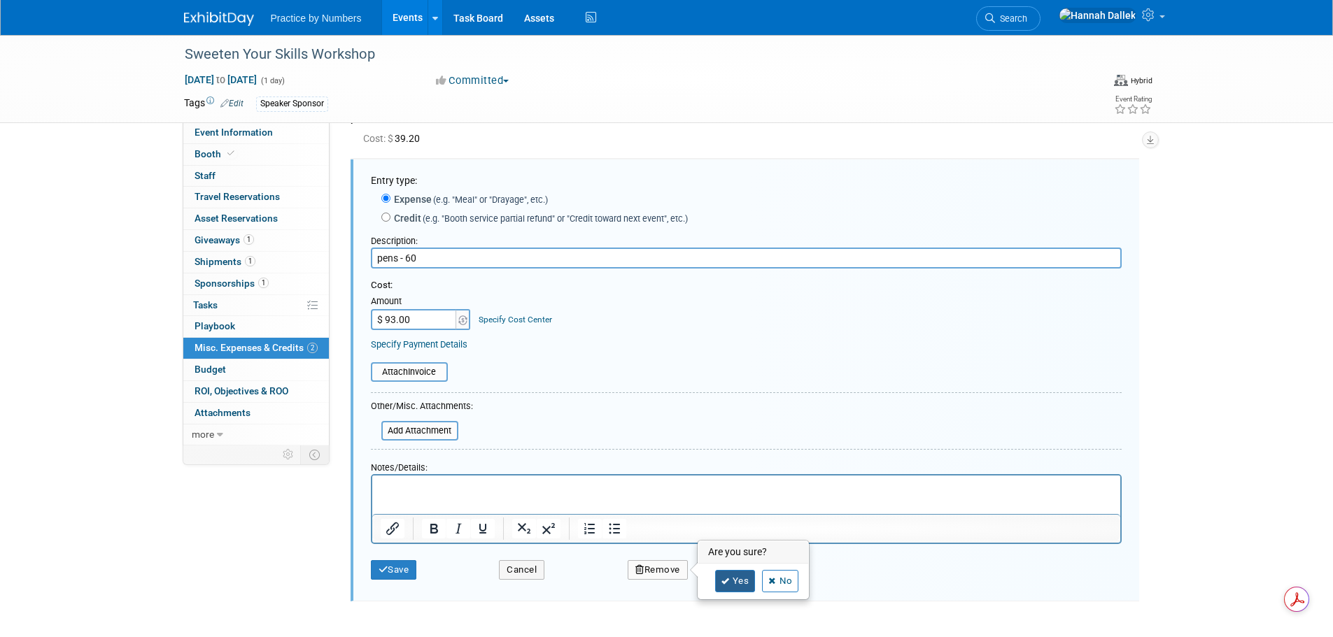  What do you see at coordinates (256, 435) in the screenshot?
I see `a: more` at bounding box center [256, 435].